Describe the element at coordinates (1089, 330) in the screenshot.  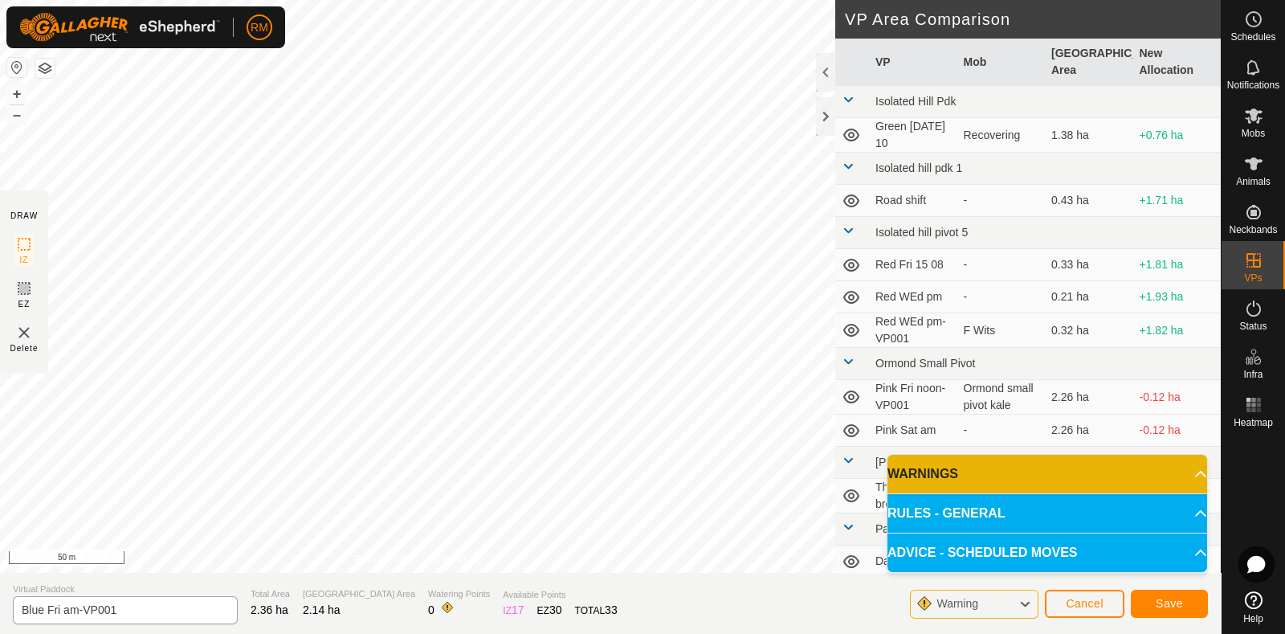
I see `td: 0.32 ha` at that location.